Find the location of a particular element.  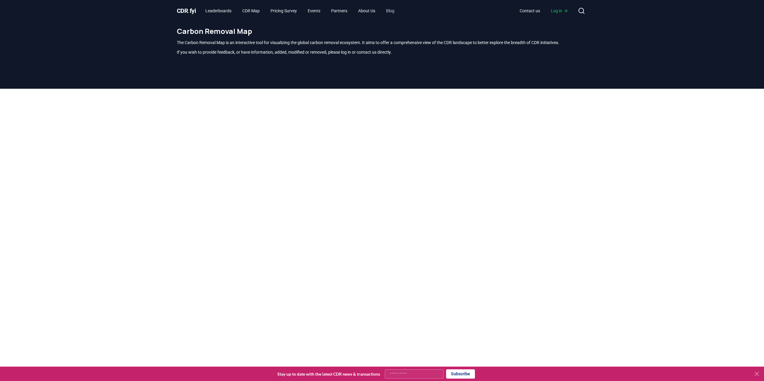

p: The Carbon Removal Map is an interactive tool for visualizing the global carbon removal ecosystem... is located at coordinates (382, 43).